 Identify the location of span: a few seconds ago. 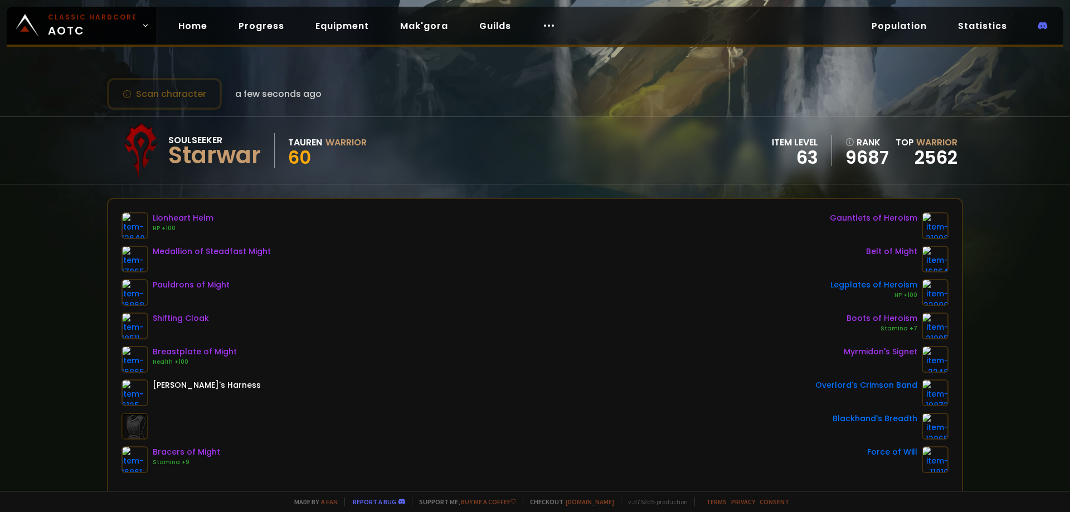
(278, 94).